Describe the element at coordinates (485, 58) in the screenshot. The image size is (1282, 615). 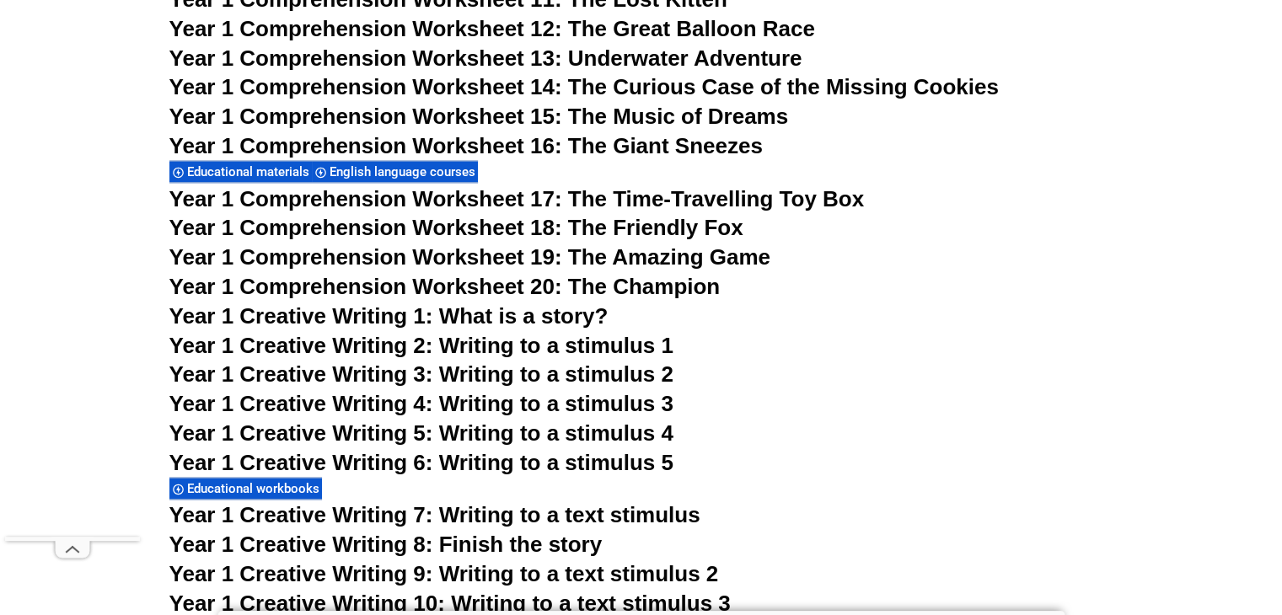
I see `a: Year 1 Comprehension Worksheet 13: Underwater Adventure` at that location.